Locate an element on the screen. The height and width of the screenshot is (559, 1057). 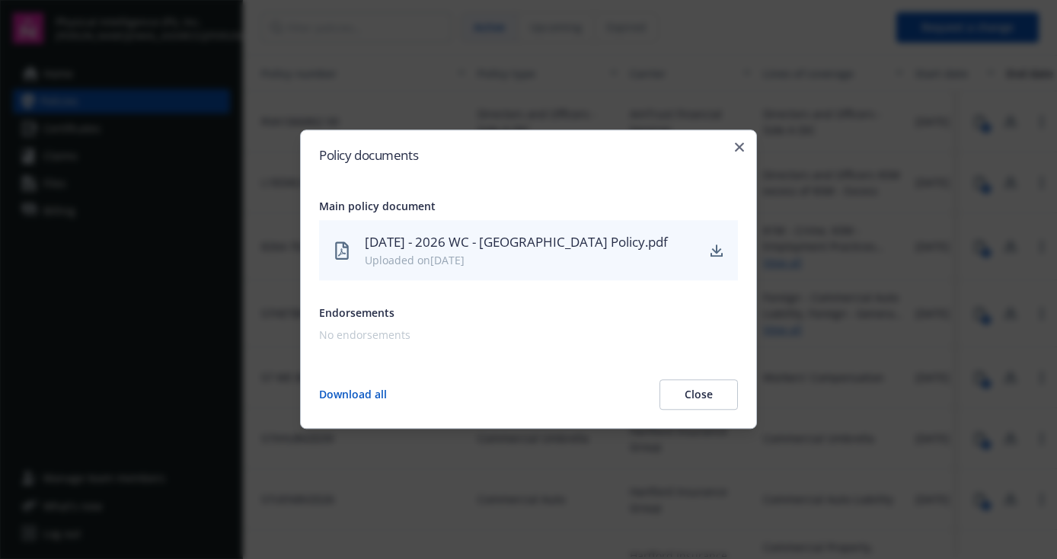
h2: Policy documents is located at coordinates (528, 155).